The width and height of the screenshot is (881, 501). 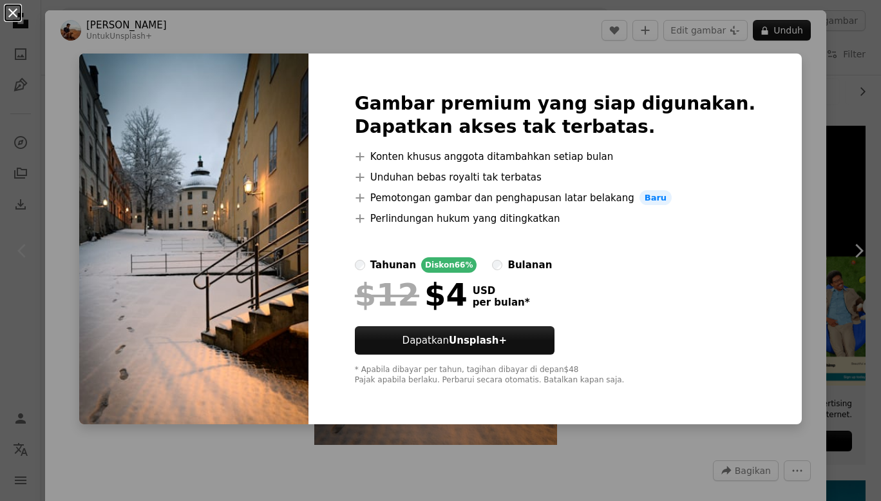 I want to click on h2: Gambar premium yang siap digunakan. Dapatkan akses tak terbatas., so click(x=555, y=115).